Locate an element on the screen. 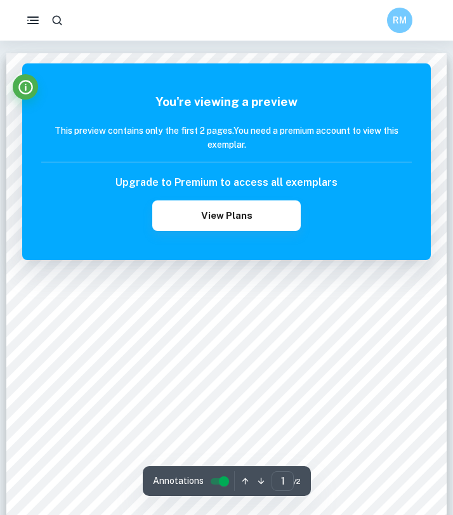 Image resolution: width=453 pixels, height=515 pixels. h6: RM is located at coordinates (400, 20).